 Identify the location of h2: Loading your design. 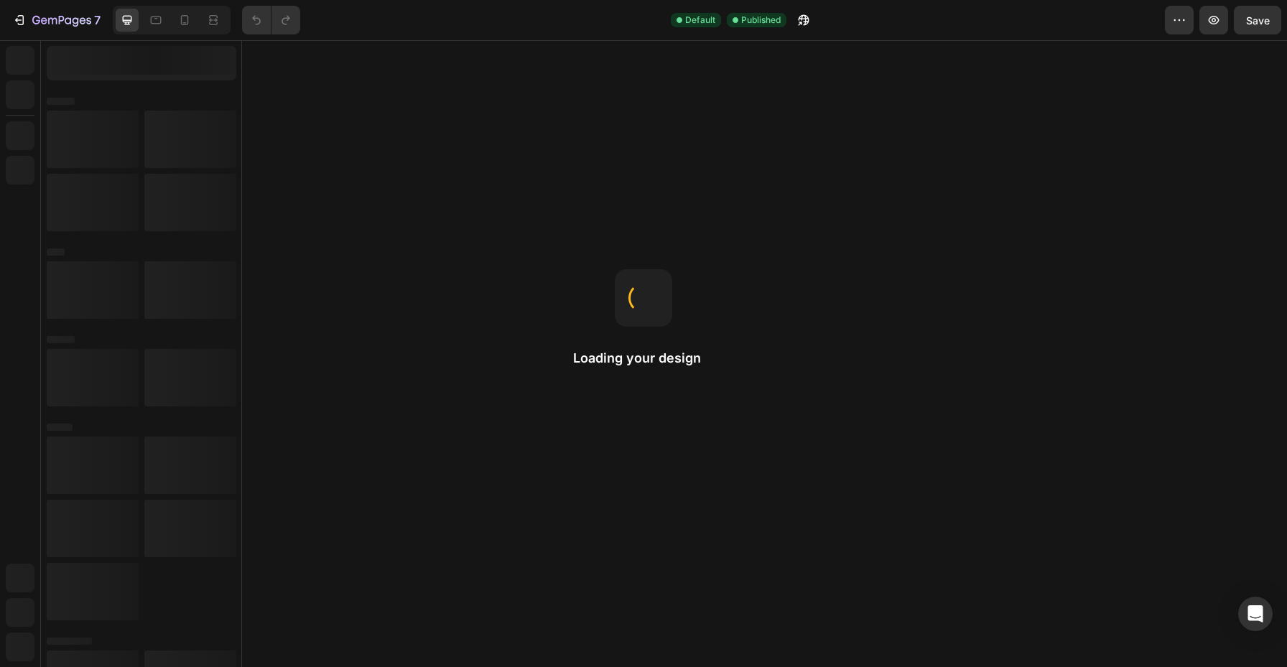
(644, 358).